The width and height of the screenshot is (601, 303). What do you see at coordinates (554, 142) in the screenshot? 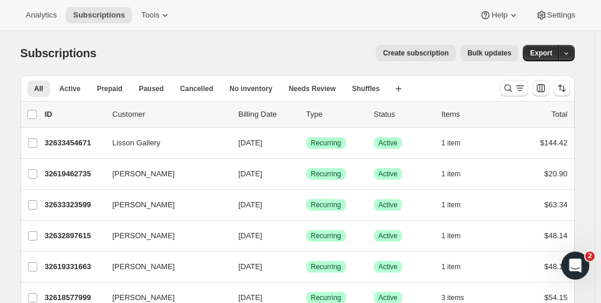
I see `span: $144.42` at bounding box center [554, 142].